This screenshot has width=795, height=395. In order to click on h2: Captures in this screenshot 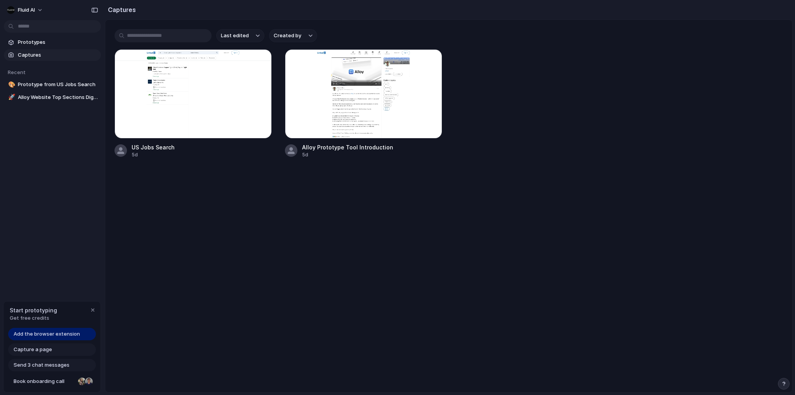, I will do `click(120, 10)`.